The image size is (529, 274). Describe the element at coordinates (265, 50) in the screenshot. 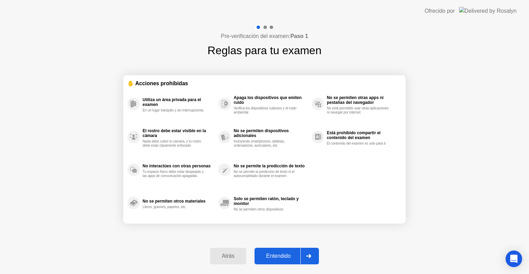

I see `h1: Reglas para tu examen` at that location.